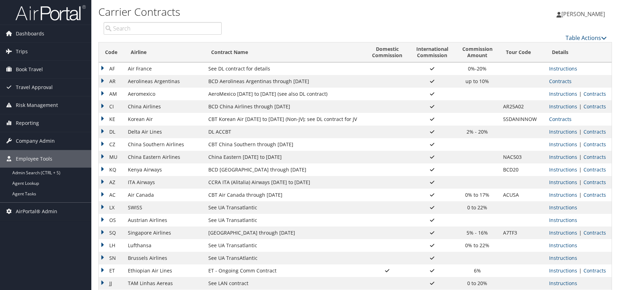 This screenshot has height=290, width=619. Describe the element at coordinates (586, 38) in the screenshot. I see `a: Table Actions` at that location.